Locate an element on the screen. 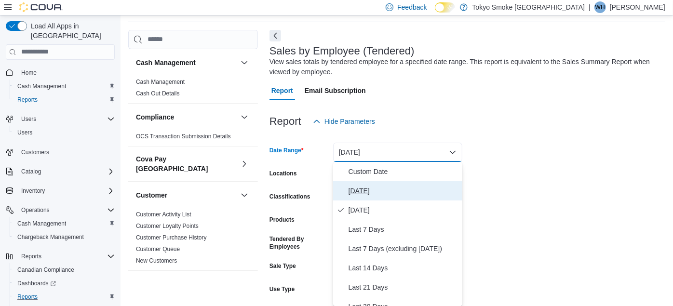  h3: Cash Management is located at coordinates (166, 63).